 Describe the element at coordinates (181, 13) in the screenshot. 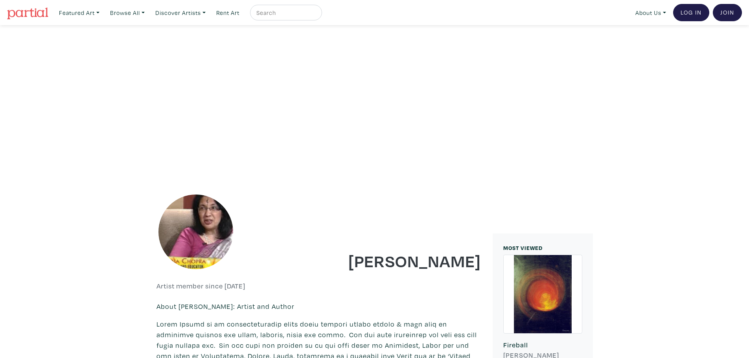

I see `a: Discover Artists` at that location.